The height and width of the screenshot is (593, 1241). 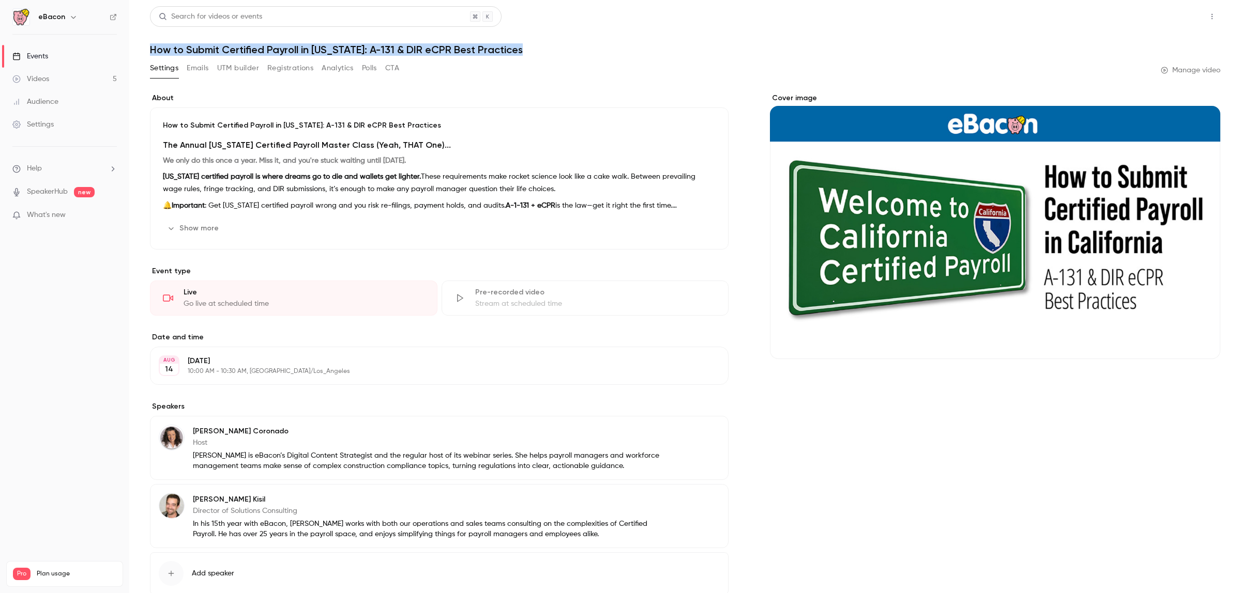 I want to click on a: SpeakerHub, so click(x=47, y=192).